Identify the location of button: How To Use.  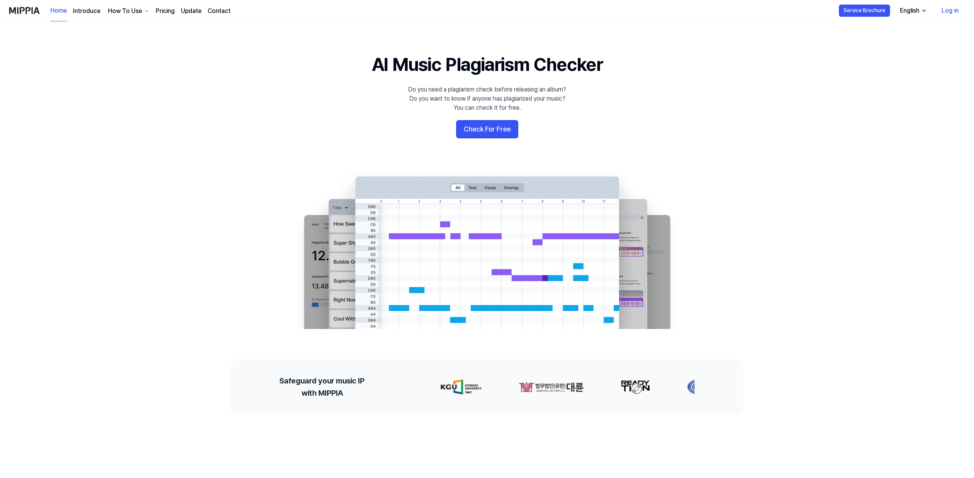
(128, 11).